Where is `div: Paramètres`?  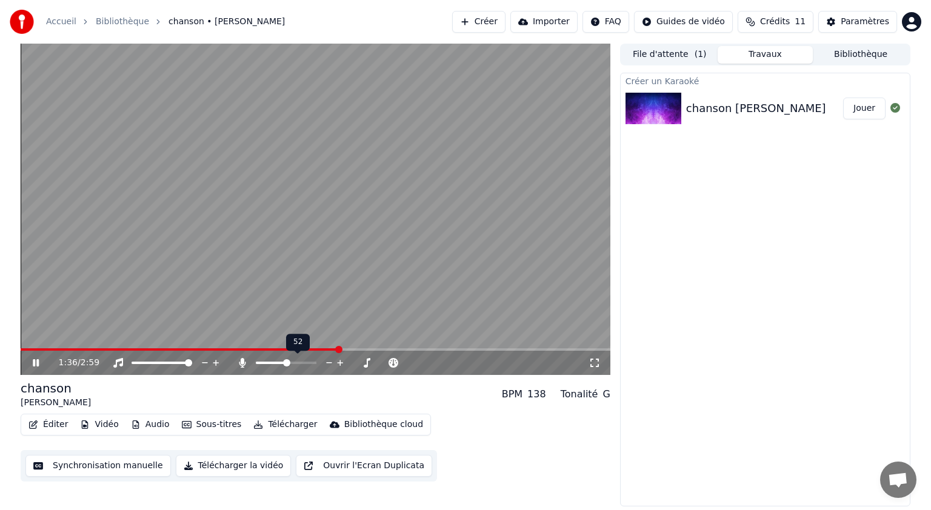
div: Paramètres is located at coordinates (865, 22).